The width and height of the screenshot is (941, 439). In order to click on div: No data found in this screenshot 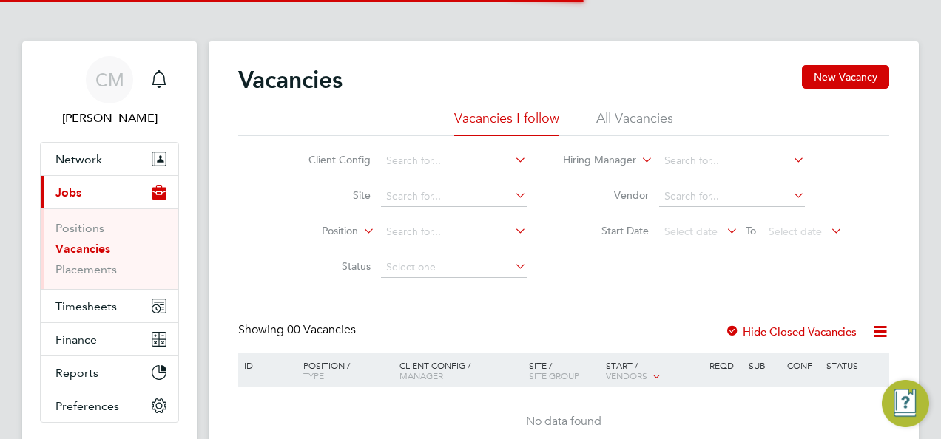, I will do `click(563, 422)`.